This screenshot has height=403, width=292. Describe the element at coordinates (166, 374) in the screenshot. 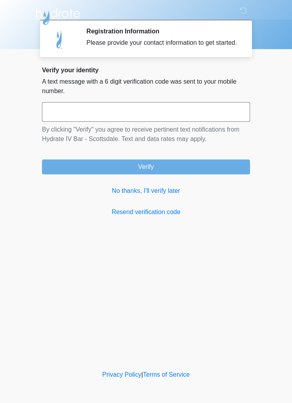

I see `a: Terms of Service` at that location.